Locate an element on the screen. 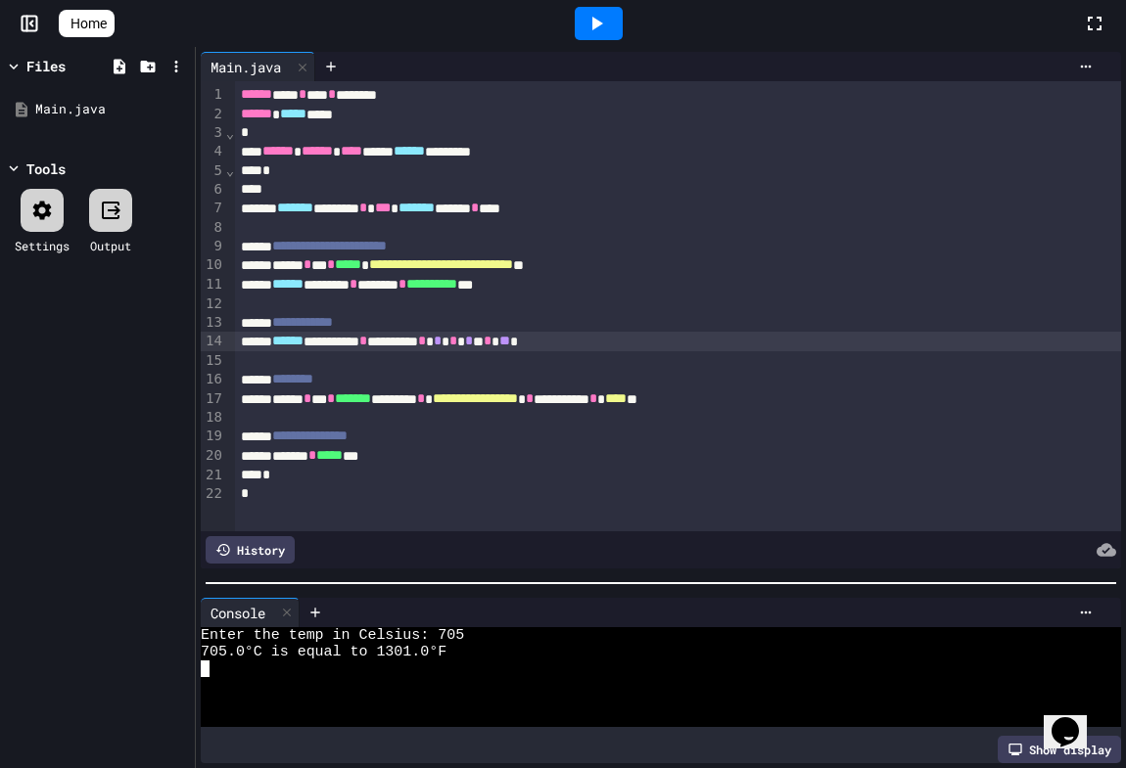 The width and height of the screenshot is (1126, 768). div: 19 is located at coordinates (212, 437).